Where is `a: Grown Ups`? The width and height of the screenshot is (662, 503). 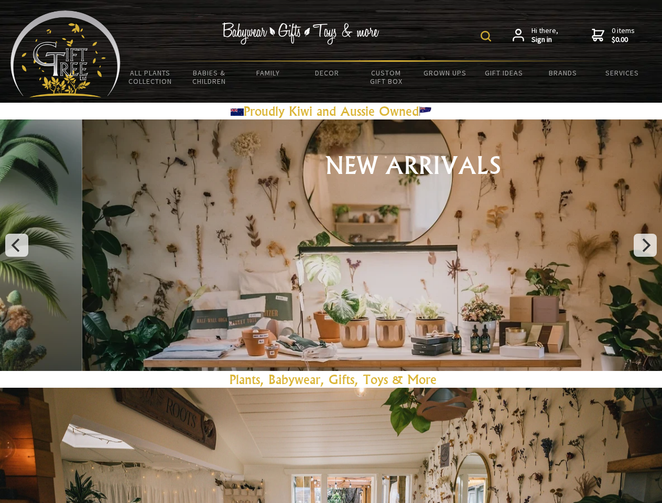 a: Grown Ups is located at coordinates (445, 73).